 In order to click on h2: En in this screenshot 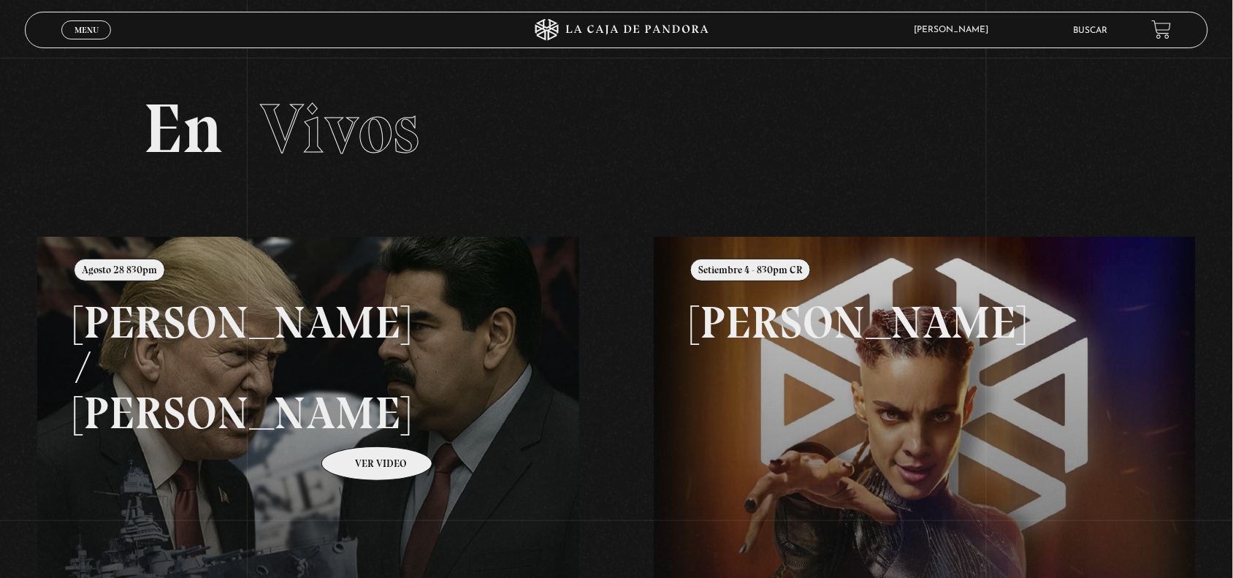, I will do `click(617, 129)`.